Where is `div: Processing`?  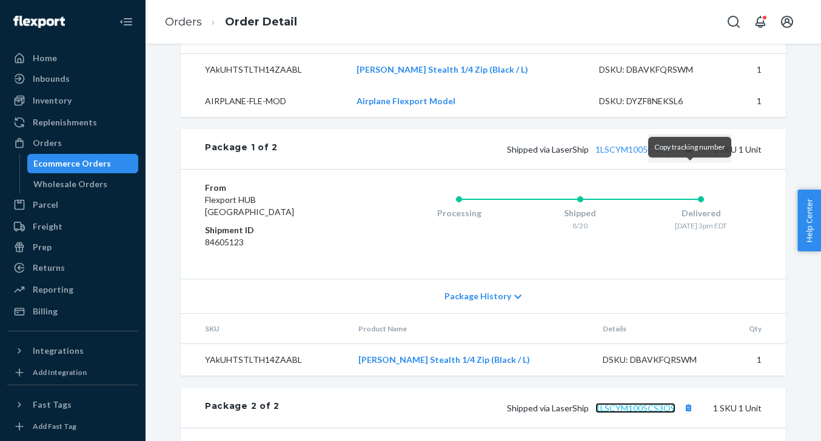 div: Processing is located at coordinates (459, 213).